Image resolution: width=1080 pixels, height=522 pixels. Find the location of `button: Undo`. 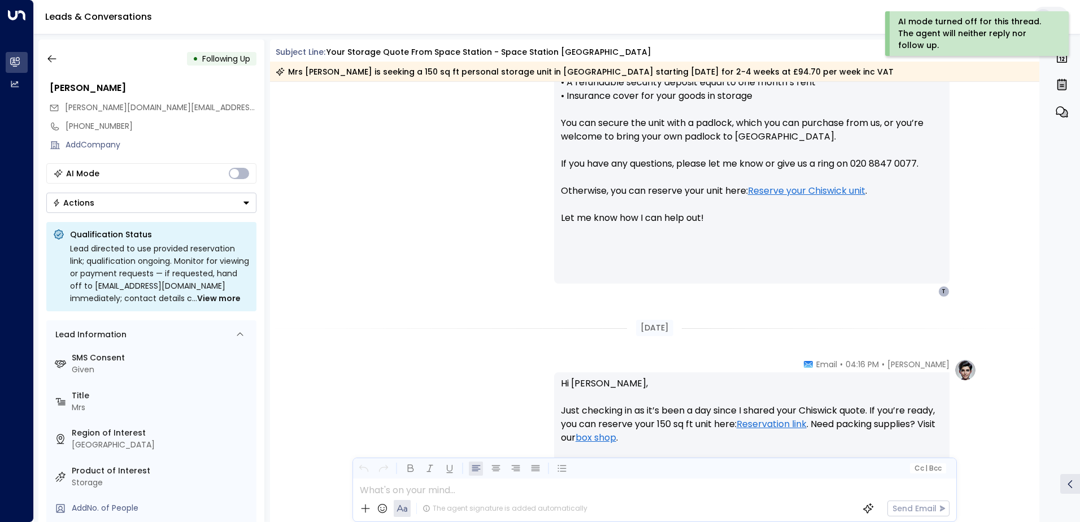

button: Undo is located at coordinates (363, 468).